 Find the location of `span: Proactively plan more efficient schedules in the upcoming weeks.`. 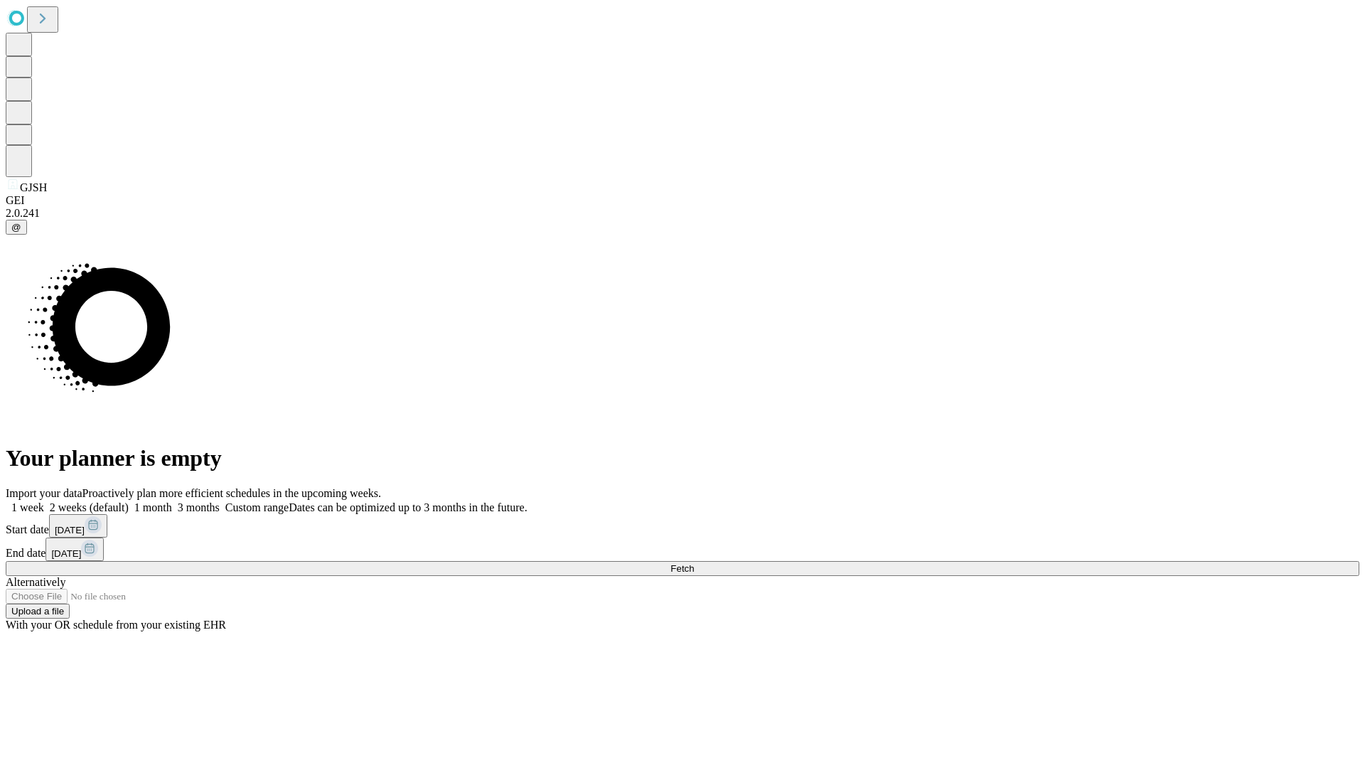

span: Proactively plan more efficient schedules in the upcoming weeks. is located at coordinates (232, 493).